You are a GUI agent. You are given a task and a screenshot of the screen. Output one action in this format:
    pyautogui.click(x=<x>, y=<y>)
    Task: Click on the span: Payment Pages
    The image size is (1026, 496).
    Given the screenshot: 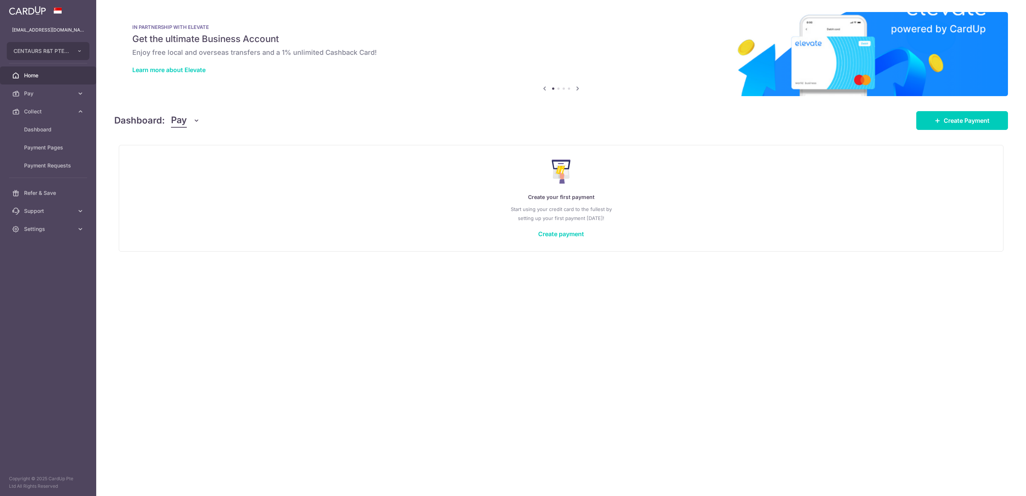 What is the action you would take?
    pyautogui.click(x=49, y=148)
    